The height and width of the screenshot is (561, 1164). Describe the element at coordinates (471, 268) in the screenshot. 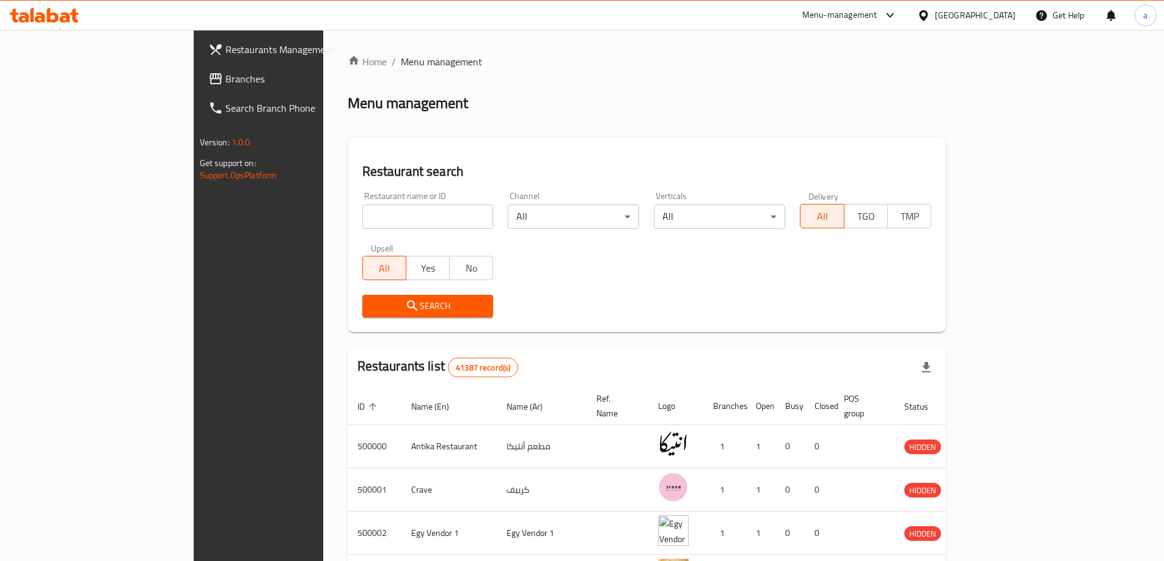

I see `button: No` at that location.